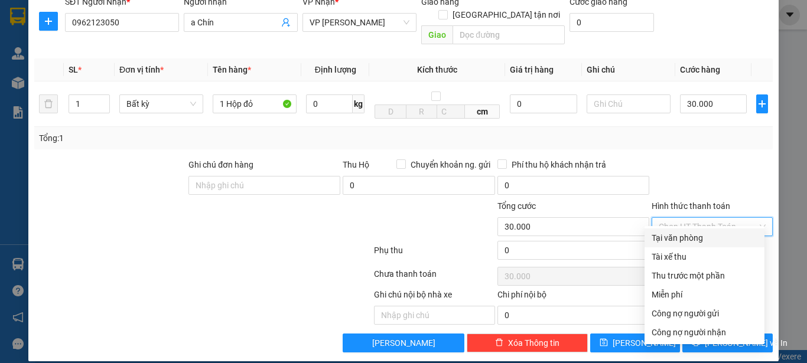 This screenshot has width=807, height=363. I want to click on label: Ghi chú đơn hàng, so click(221, 165).